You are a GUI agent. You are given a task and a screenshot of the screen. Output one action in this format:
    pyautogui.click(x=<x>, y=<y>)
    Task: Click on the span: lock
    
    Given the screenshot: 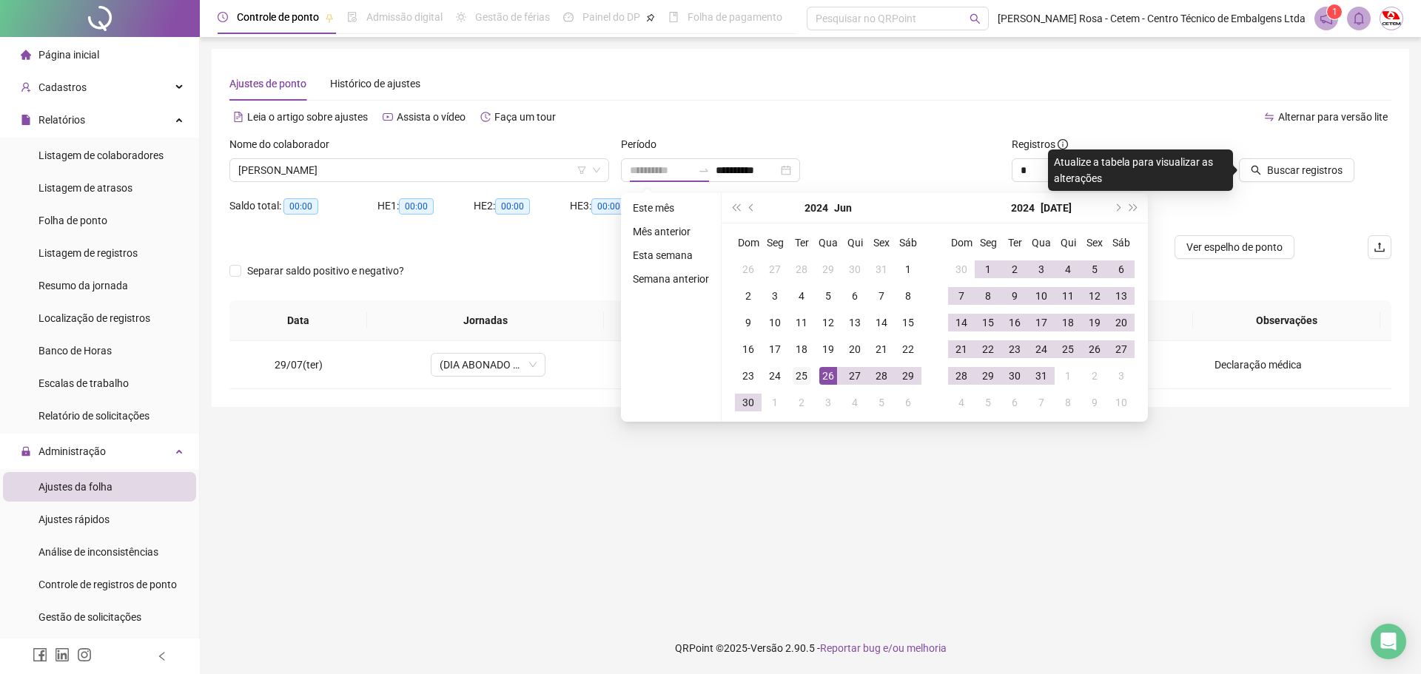 What is the action you would take?
    pyautogui.click(x=26, y=451)
    